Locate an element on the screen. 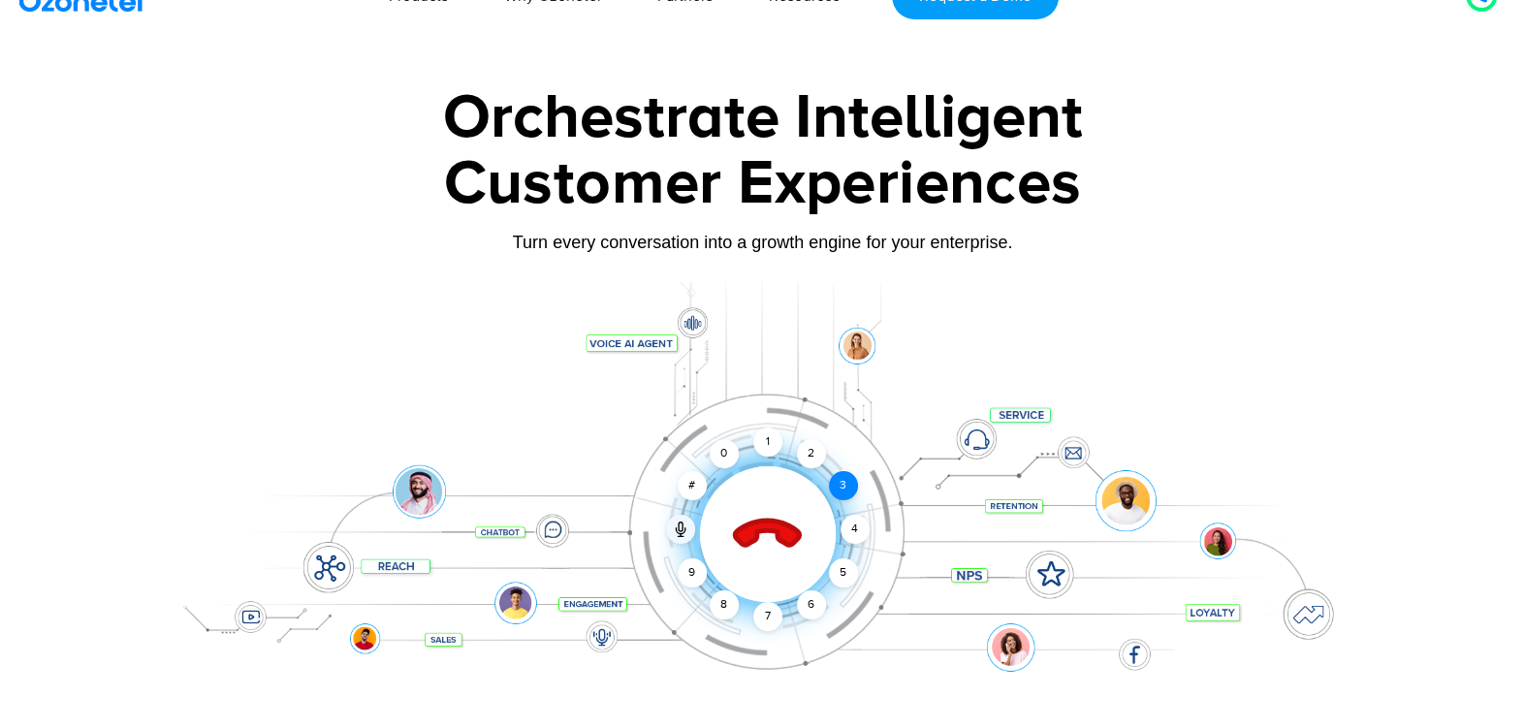 The height and width of the screenshot is (728, 1525). div: 7 is located at coordinates (768, 617).